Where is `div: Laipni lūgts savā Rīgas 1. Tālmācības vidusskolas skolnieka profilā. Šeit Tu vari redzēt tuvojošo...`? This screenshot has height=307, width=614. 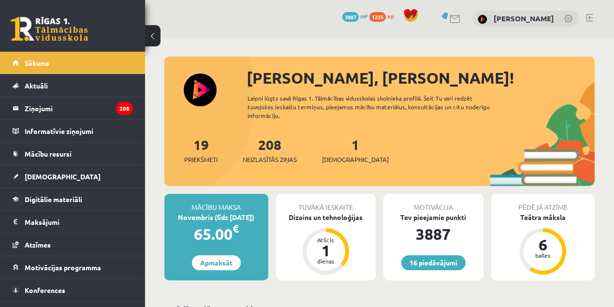
div: Laipni lūgts savā Rīgas 1. Tālmācības vidusskolas skolnieka profilā. Šeit Tu vari redzēt tuvojošo... is located at coordinates (376, 107).